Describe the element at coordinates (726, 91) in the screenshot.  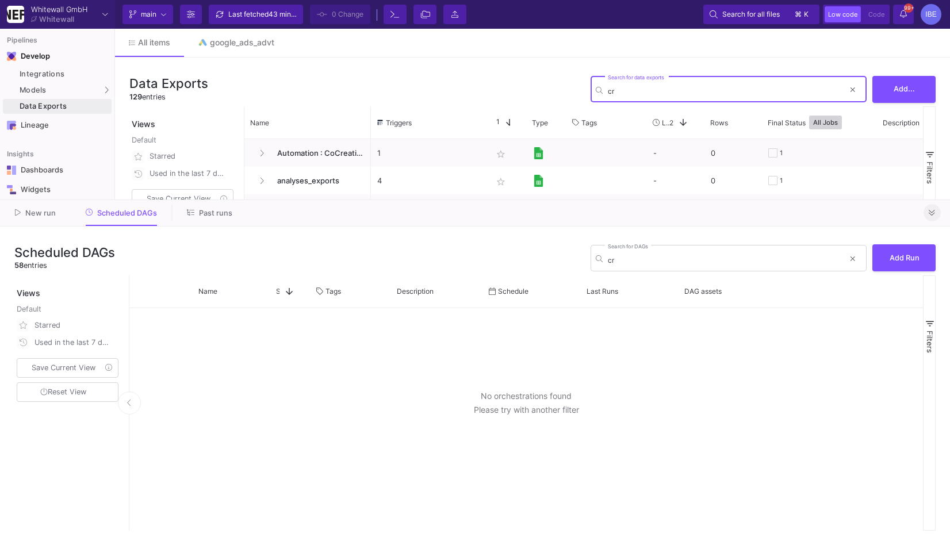
I see `input: Search for name, ...` at that location.